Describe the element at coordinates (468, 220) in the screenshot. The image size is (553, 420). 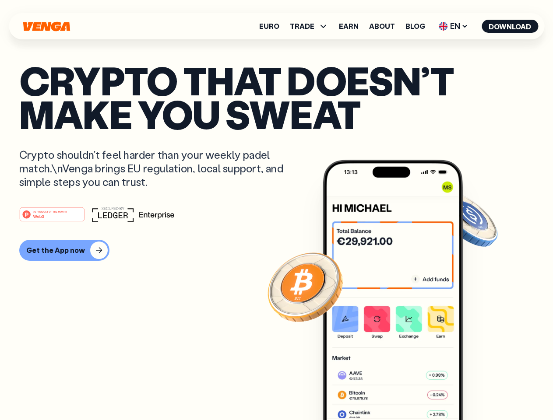
I see `img: USDC coin` at that location.